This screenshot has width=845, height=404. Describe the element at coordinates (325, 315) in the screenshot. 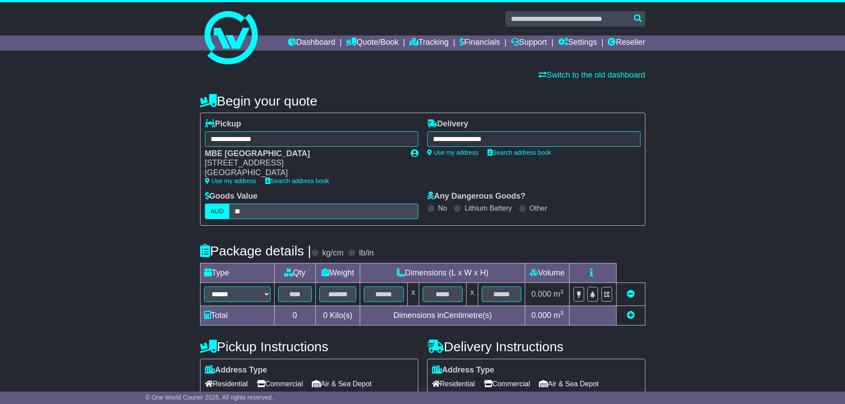

I see `span: 0` at that location.